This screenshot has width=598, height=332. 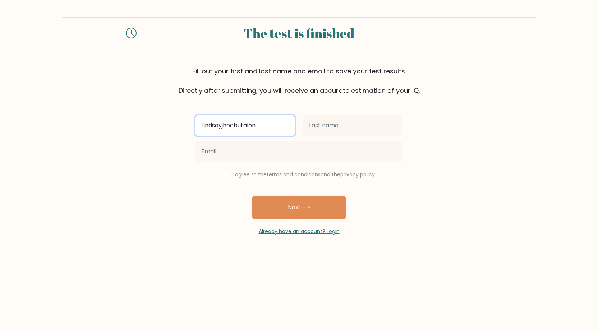 What do you see at coordinates (245, 125) in the screenshot?
I see `input: First name` at bounding box center [245, 125].